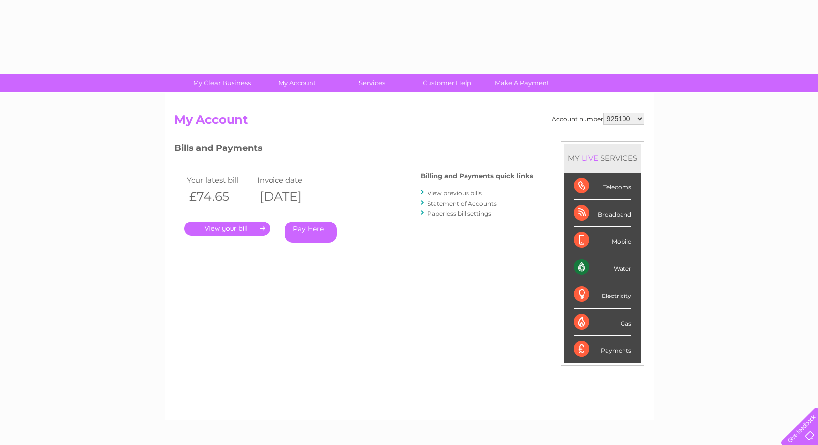  I want to click on div: Account number, so click(598, 119).